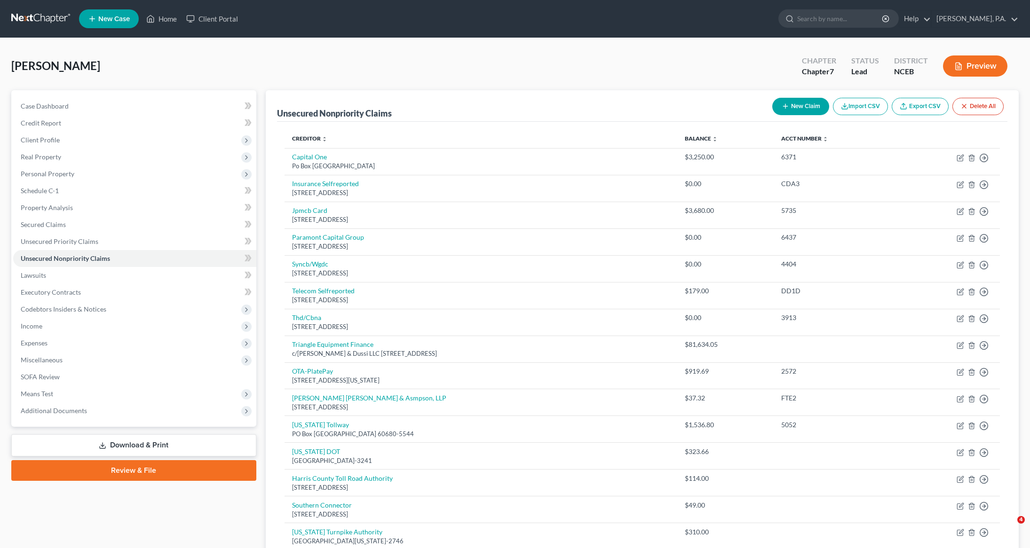 Image resolution: width=1030 pixels, height=548 pixels. What do you see at coordinates (920, 106) in the screenshot?
I see `a: Export CSV` at bounding box center [920, 106].